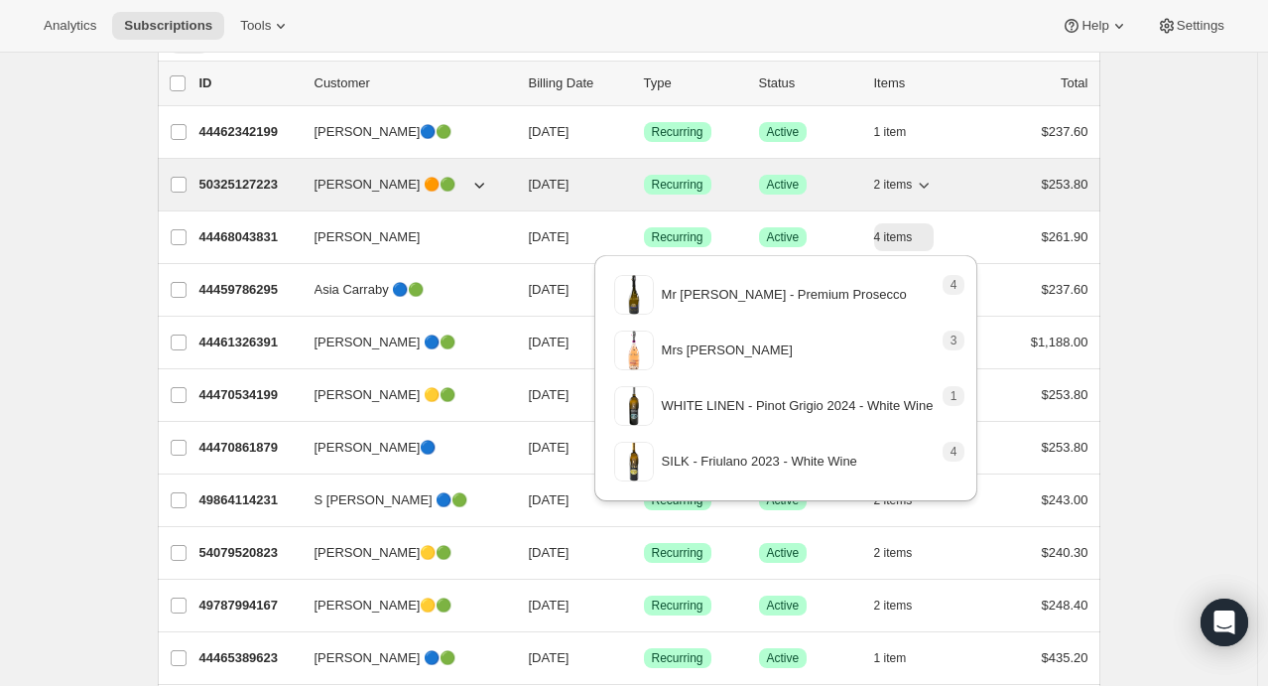 The image size is (1268, 686). What do you see at coordinates (694, 83) in the screenshot?
I see `div: Type` at bounding box center [694, 83].